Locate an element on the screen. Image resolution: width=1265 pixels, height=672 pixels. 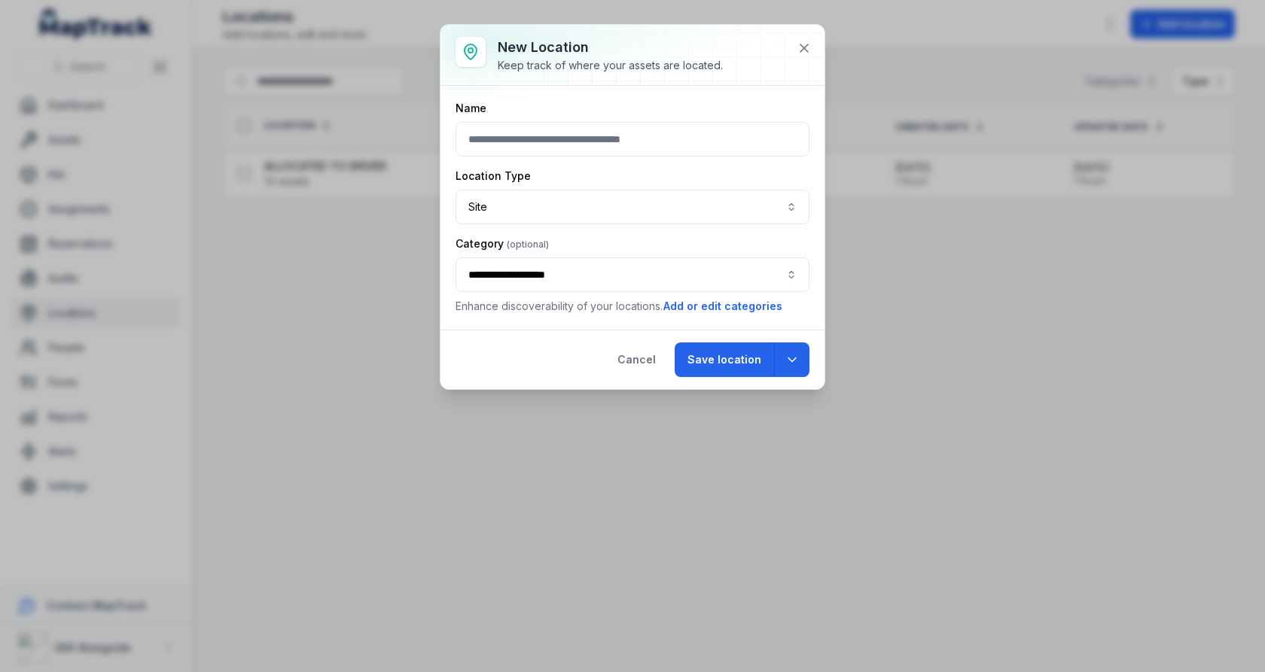
button: Save location is located at coordinates (724, 360).